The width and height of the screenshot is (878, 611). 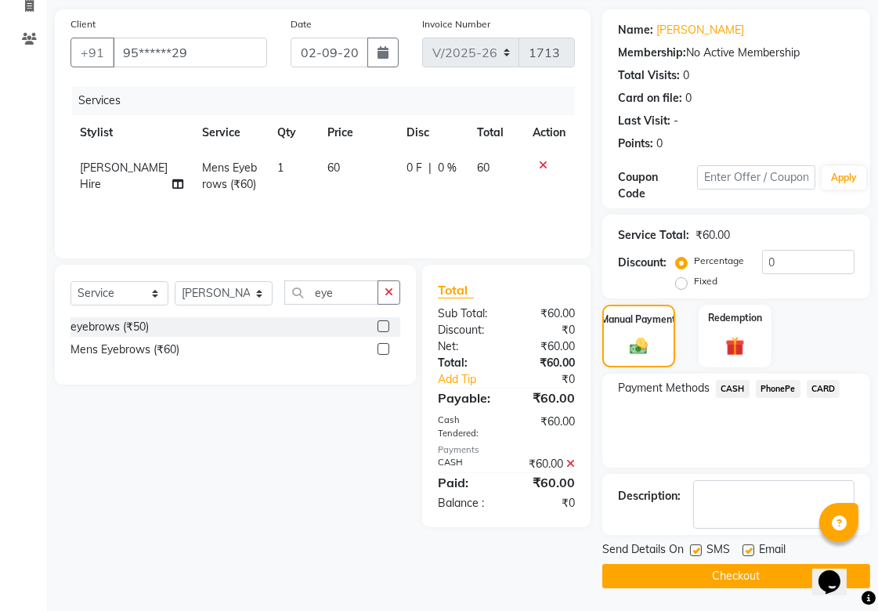 What do you see at coordinates (92, 52) in the screenshot?
I see `button: +91` at bounding box center [92, 52].